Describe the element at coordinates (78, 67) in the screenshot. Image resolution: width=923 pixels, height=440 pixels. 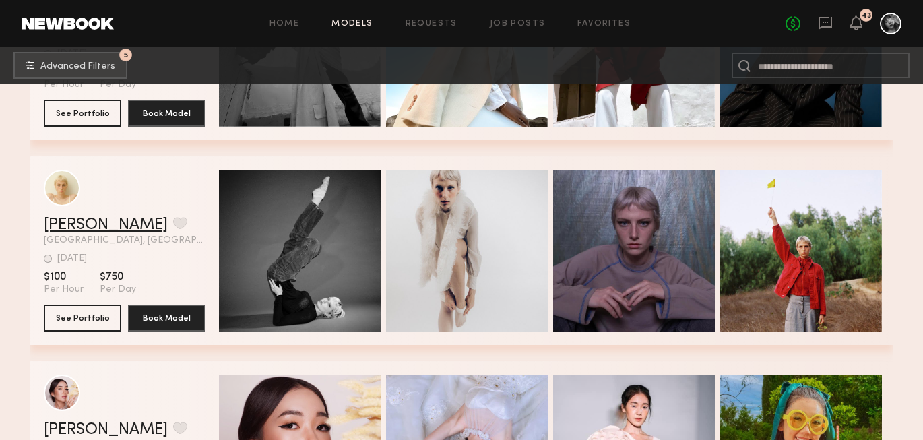
I see `span: Advanced Filters` at that location.